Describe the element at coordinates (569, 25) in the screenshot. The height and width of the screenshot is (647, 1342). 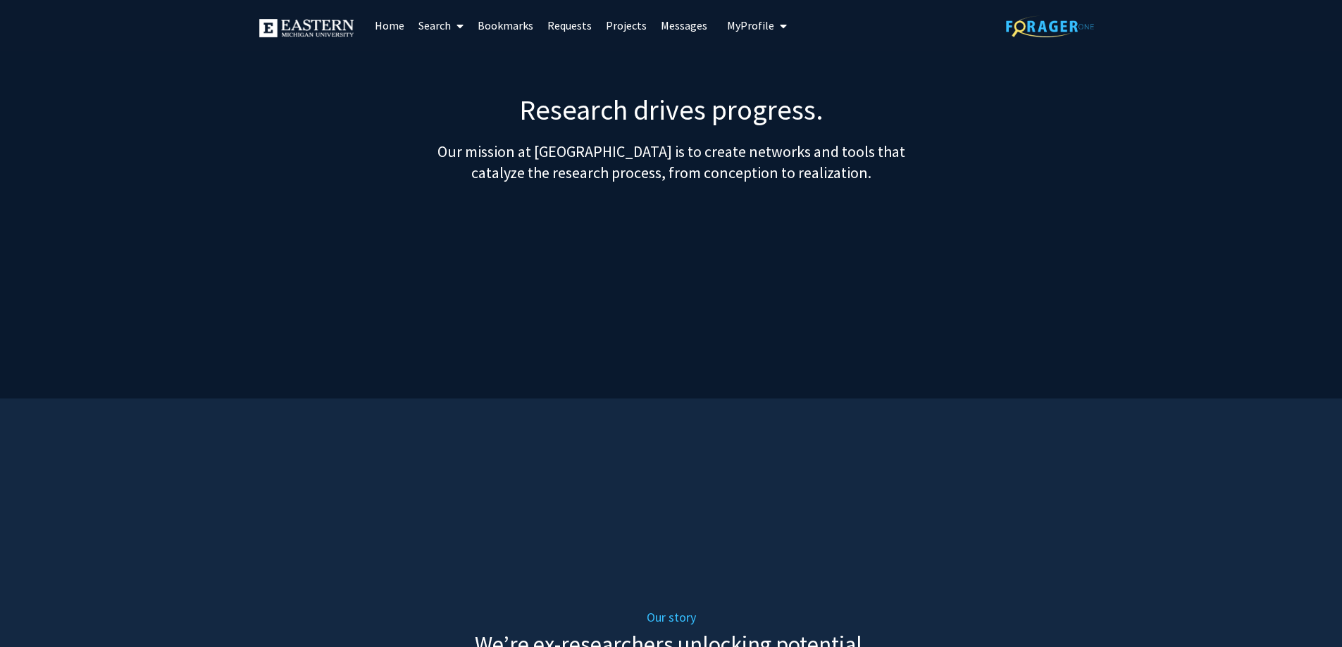
I see `a: Requests` at that location.